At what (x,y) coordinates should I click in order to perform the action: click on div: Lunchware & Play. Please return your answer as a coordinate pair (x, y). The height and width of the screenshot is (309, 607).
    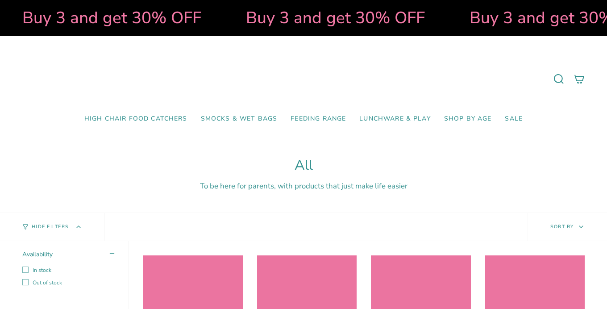
    Looking at the image, I should click on (394, 119).